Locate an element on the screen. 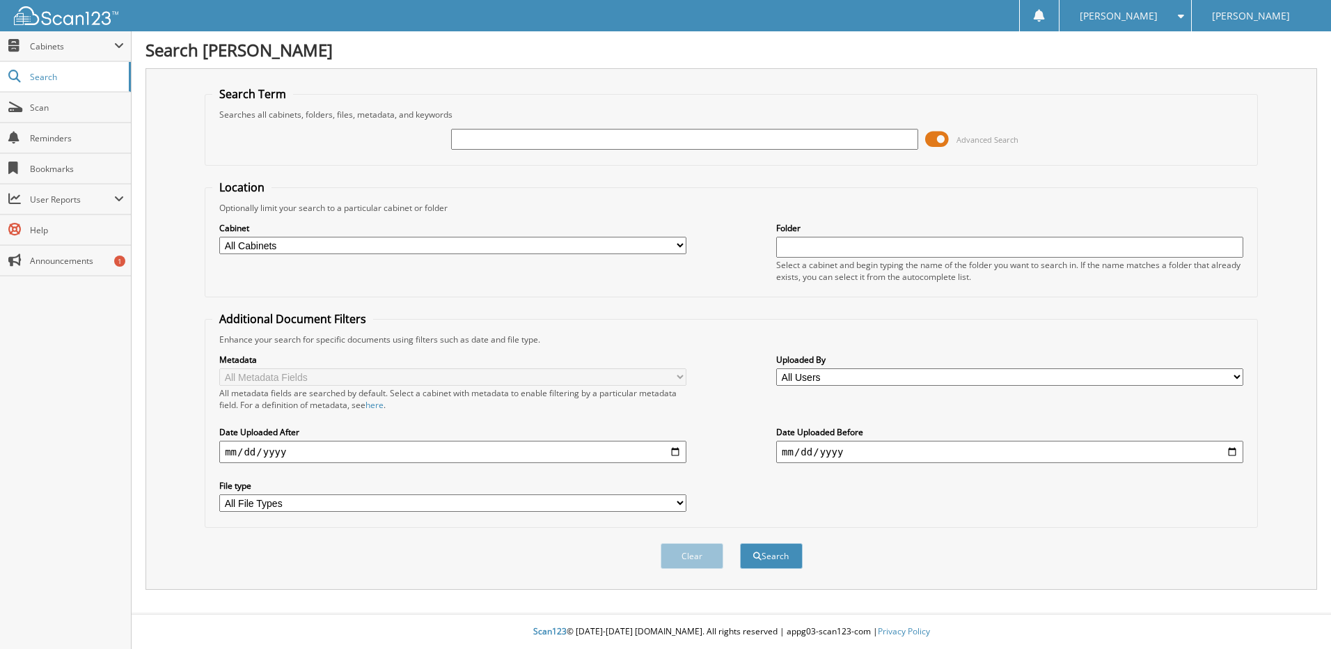 Image resolution: width=1331 pixels, height=649 pixels. label: Uploaded By is located at coordinates (1009, 359).